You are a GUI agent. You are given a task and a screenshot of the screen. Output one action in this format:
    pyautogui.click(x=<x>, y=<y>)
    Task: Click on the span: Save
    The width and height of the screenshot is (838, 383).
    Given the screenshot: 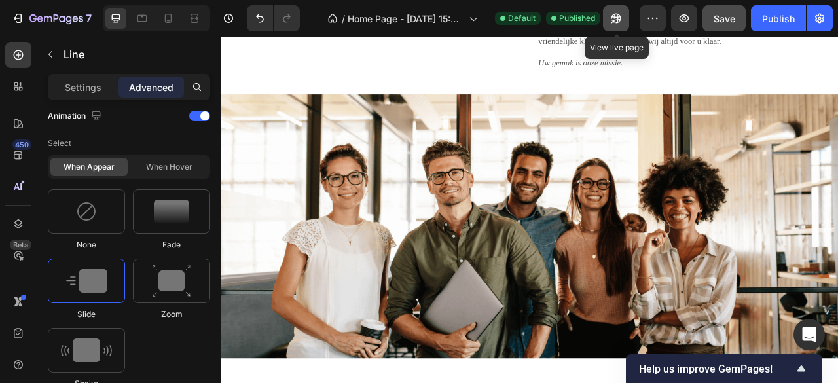 What is the action you would take?
    pyautogui.click(x=724, y=18)
    